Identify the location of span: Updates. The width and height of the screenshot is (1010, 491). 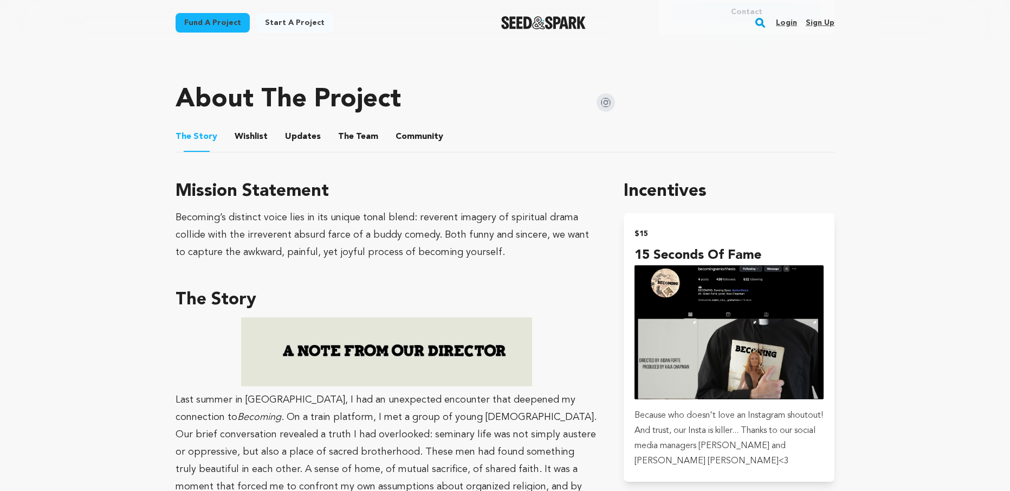
(303, 137).